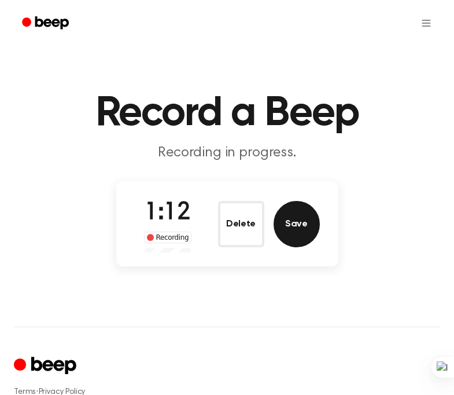  What do you see at coordinates (168, 237) in the screenshot?
I see `div: Recording` at bounding box center [168, 237].